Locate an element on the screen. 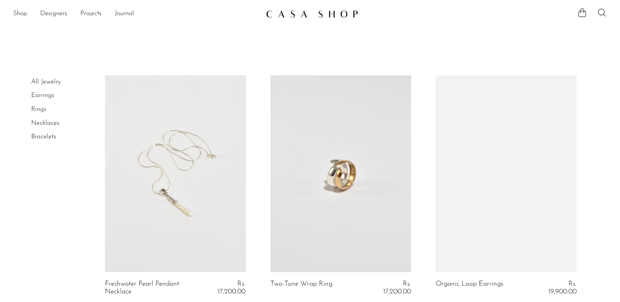 The image size is (620, 302). a: Projects is located at coordinates (91, 14).